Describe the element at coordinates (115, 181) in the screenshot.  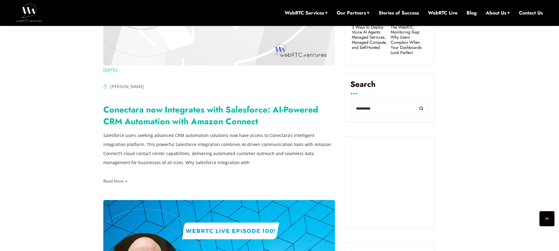
I see `a: Read More +` at that location.